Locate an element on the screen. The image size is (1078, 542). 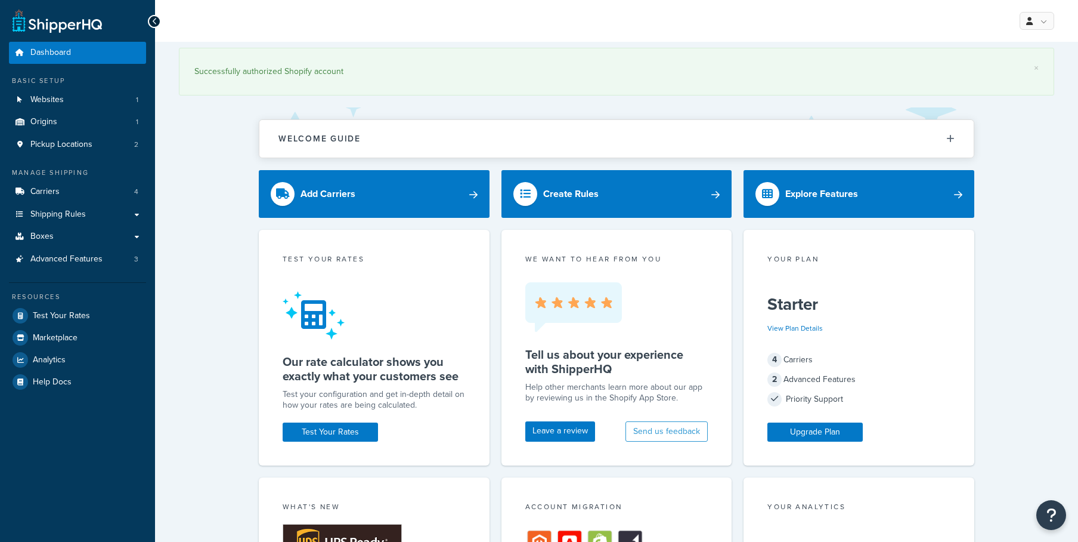
p: Help other merchants learn more about our app by reviewing us in the Shopify App Store. is located at coordinates (617, 392).